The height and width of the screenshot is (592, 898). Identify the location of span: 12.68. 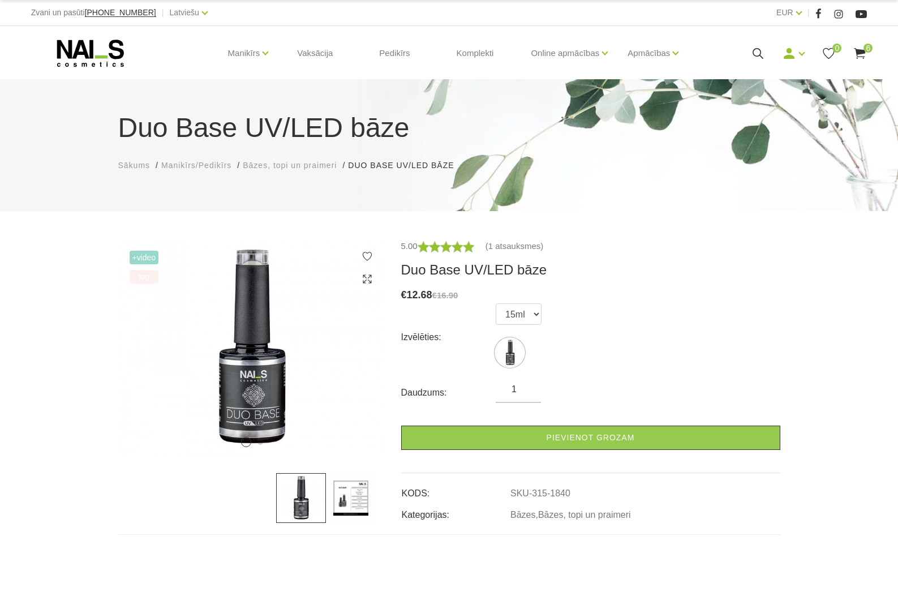
(419, 295).